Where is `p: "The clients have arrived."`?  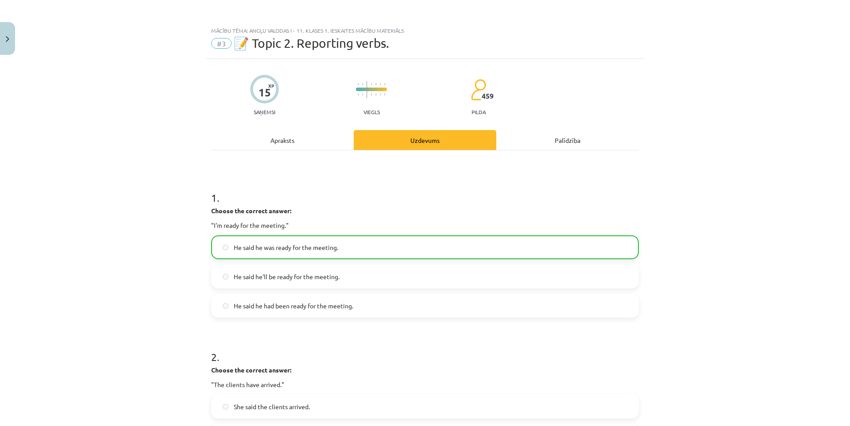 p: "The clients have arrived." is located at coordinates (425, 385).